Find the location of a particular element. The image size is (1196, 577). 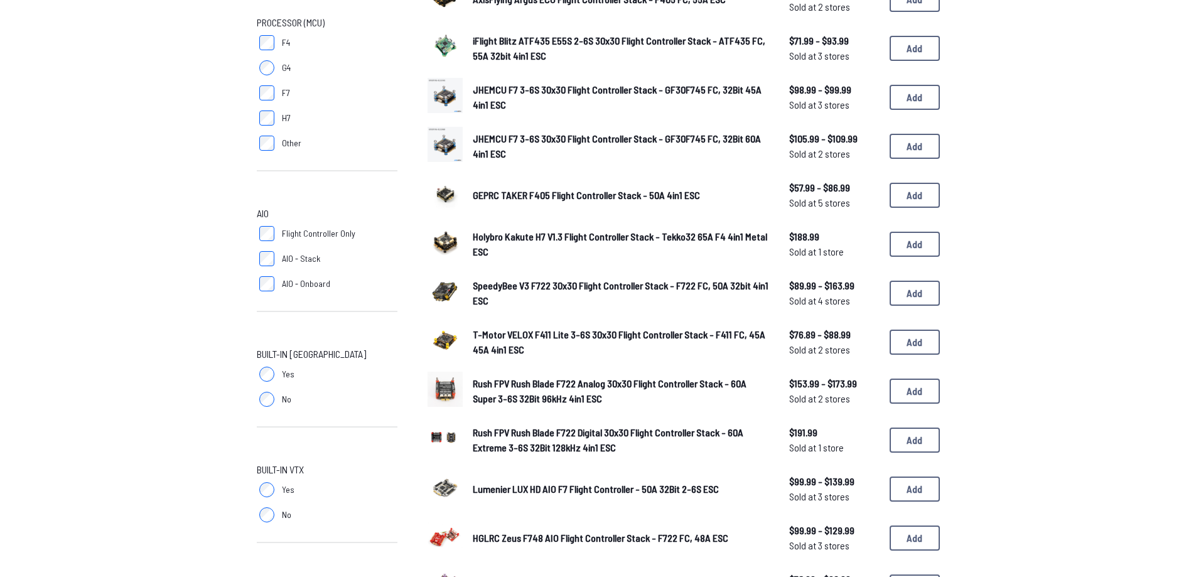

input: F4 is located at coordinates (267, 43).